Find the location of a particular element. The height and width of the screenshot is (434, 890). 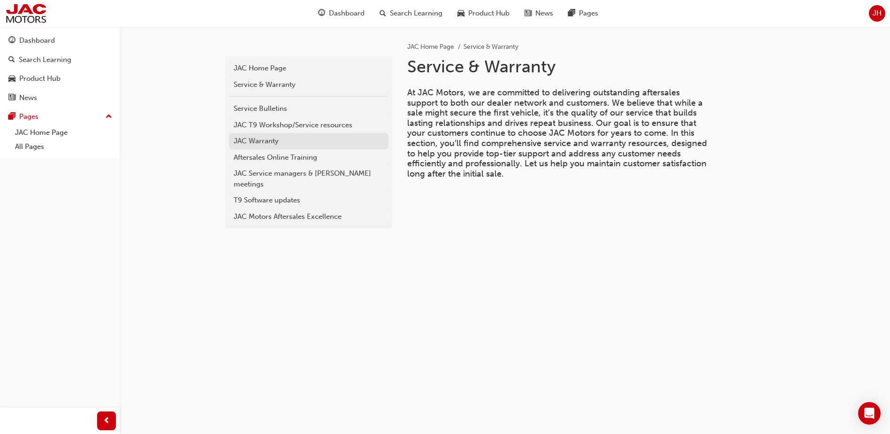

div: Service & Warranty is located at coordinates (309, 84).